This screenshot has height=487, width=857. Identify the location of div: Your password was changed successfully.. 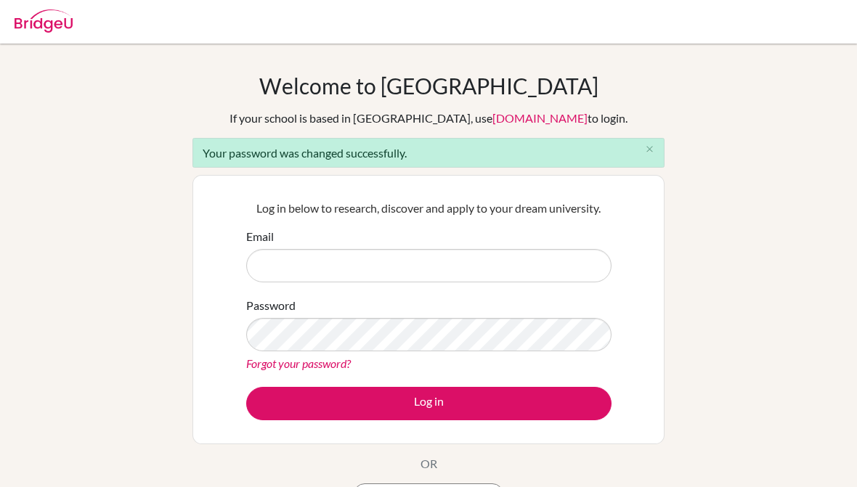
(428, 152).